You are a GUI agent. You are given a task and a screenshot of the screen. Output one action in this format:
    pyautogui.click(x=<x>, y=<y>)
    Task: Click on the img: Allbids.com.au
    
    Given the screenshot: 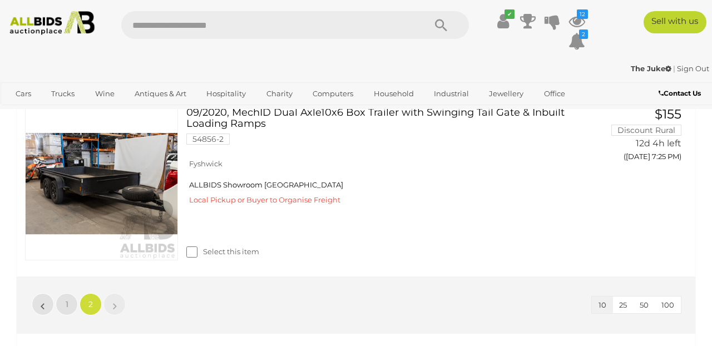 What is the action you would take?
    pyautogui.click(x=52, y=23)
    